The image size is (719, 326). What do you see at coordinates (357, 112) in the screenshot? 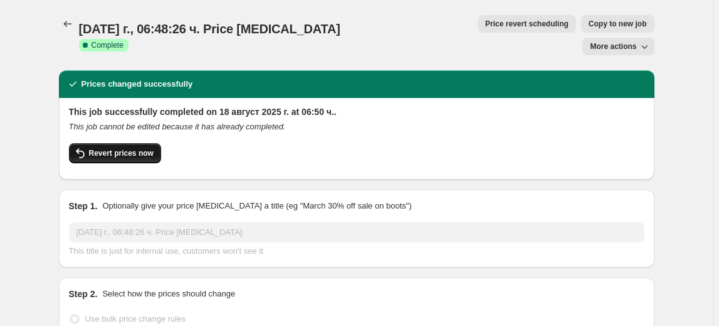
I see `h2: This job successfully completed on 18 август 2025 г. at 06:50 ч..` at bounding box center [357, 112].